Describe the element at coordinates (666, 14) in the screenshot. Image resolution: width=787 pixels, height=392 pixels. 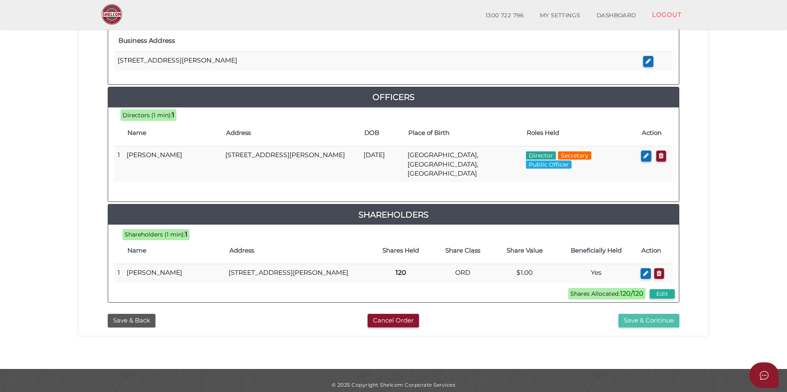
I see `a: LOGOUT` at that location.